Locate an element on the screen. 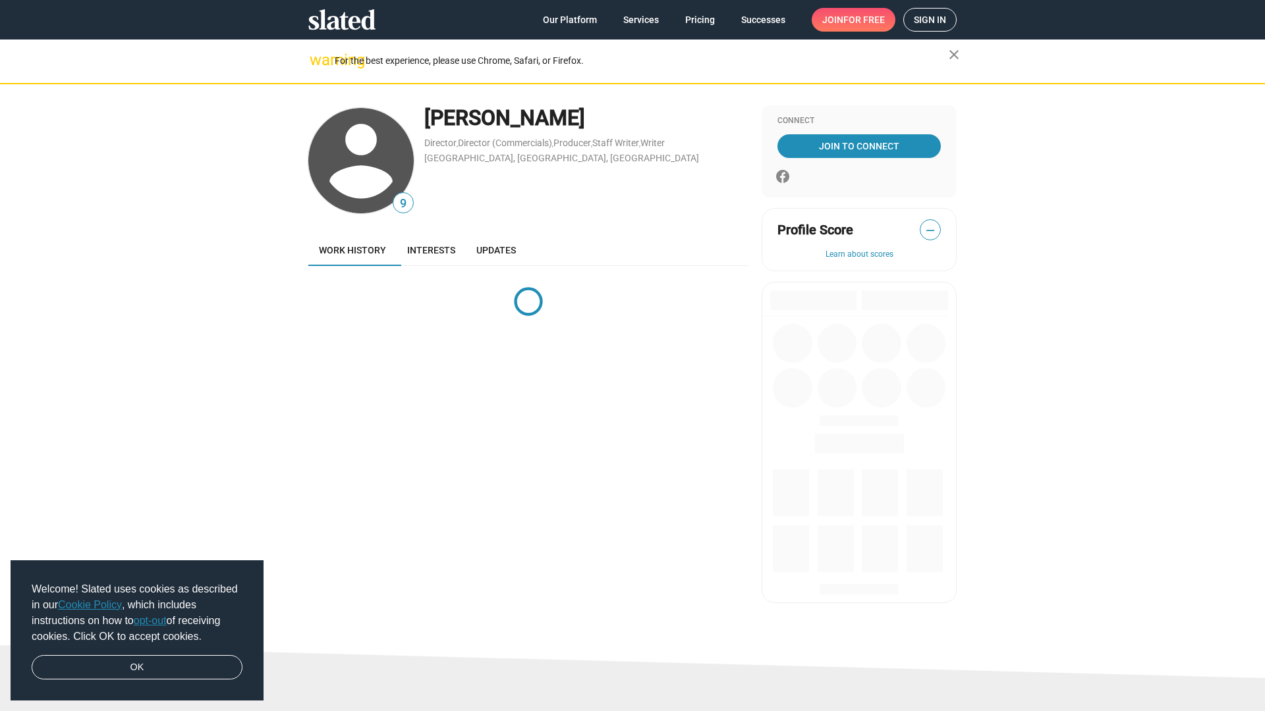 The width and height of the screenshot is (1265, 711). span: Services is located at coordinates (641, 20).